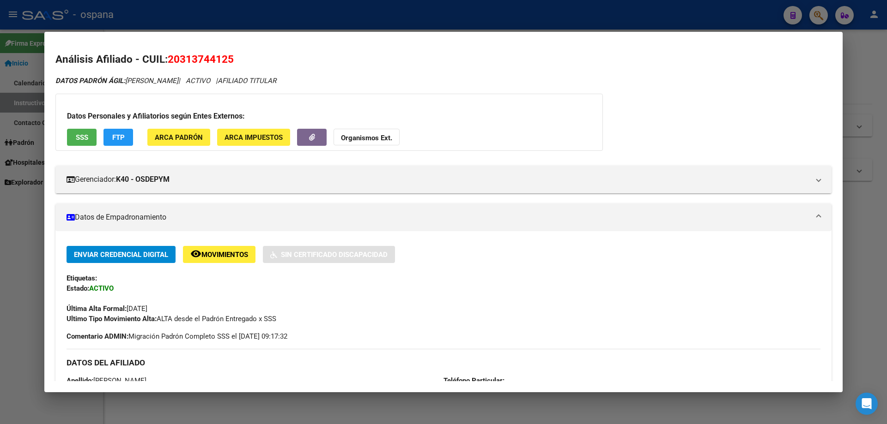 This screenshot has height=424, width=887. What do you see at coordinates (111, 319) in the screenshot?
I see `strong: Ultimo Tipo Movimiento Alta:` at bounding box center [111, 319].